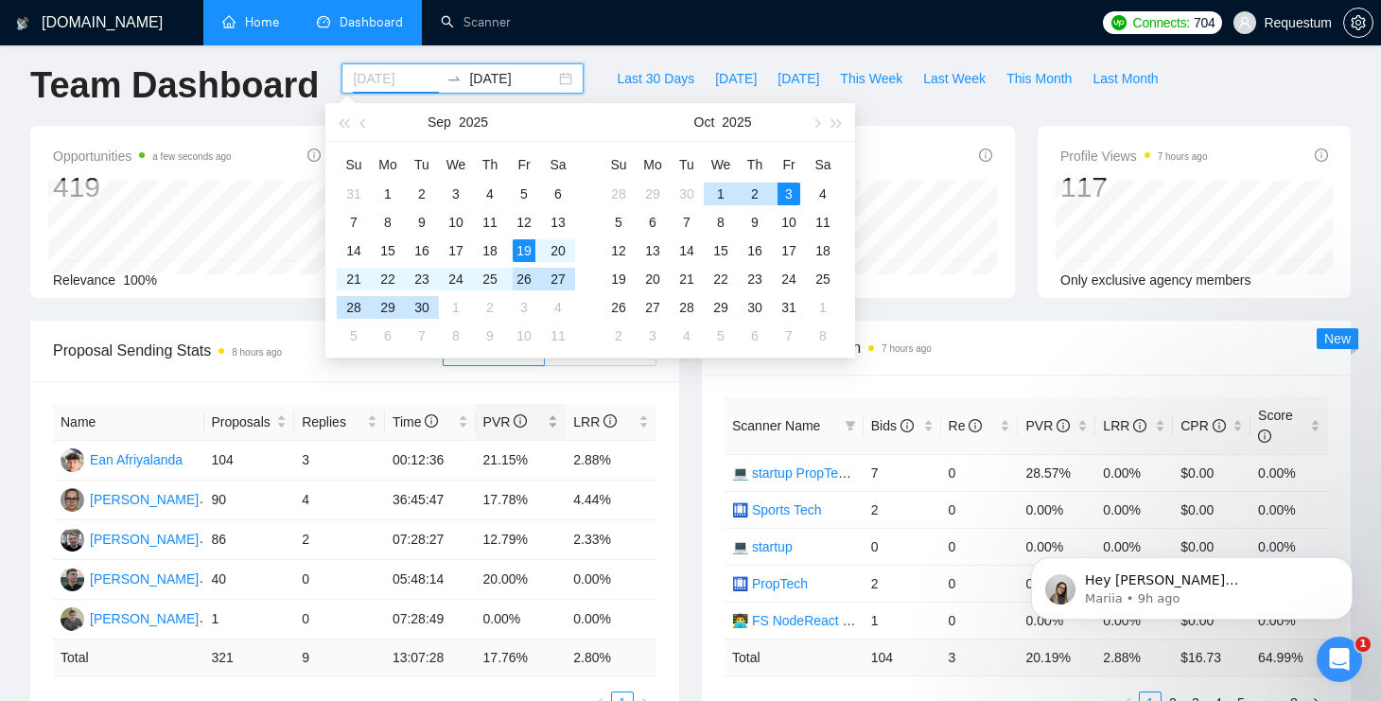  What do you see at coordinates (619, 308) in the screenshot?
I see `div: 26` at bounding box center [619, 308].